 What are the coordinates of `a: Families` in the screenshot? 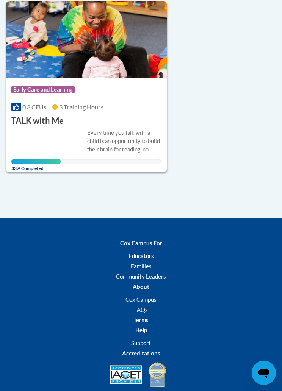 It's located at (141, 266).